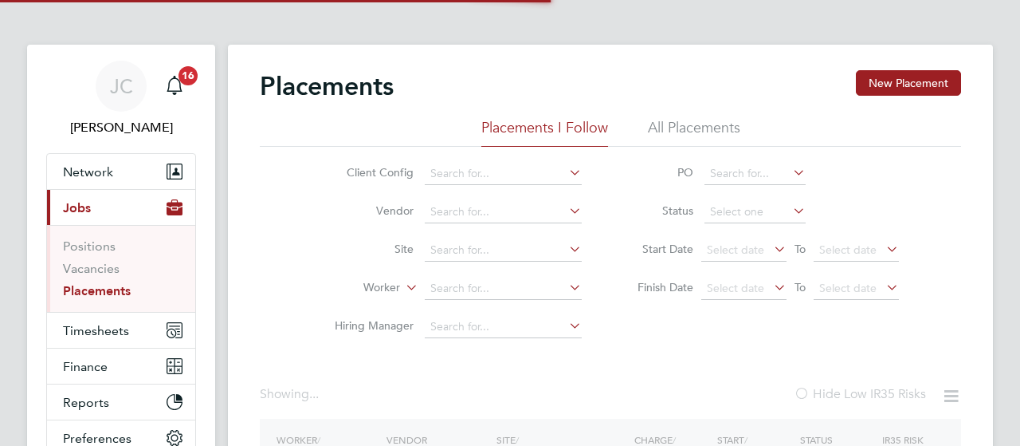 The width and height of the screenshot is (1020, 446). What do you see at coordinates (658, 249) in the screenshot?
I see `label: Start Date` at bounding box center [658, 249].